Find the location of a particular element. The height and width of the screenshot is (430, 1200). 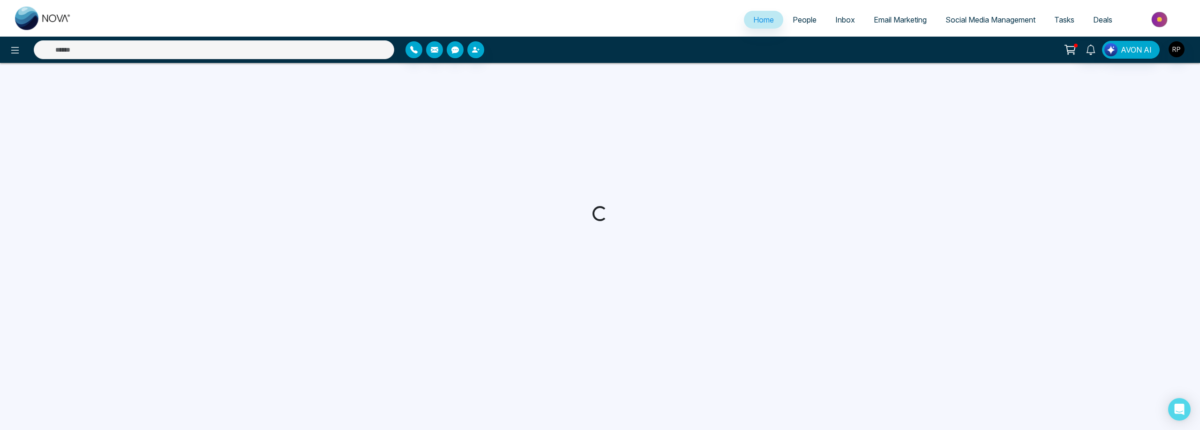

span: Home is located at coordinates (764, 20).